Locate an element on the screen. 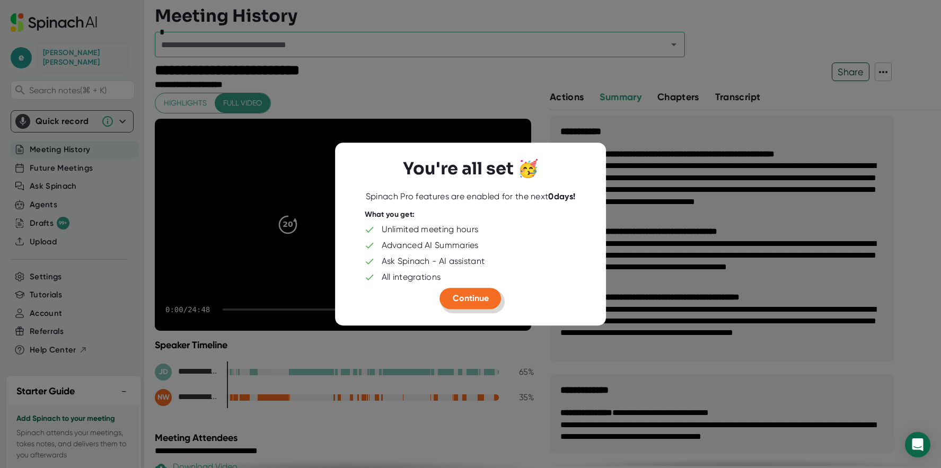 The width and height of the screenshot is (941, 468). div: Spinach Pro features are enabled for the next is located at coordinates (470, 197).